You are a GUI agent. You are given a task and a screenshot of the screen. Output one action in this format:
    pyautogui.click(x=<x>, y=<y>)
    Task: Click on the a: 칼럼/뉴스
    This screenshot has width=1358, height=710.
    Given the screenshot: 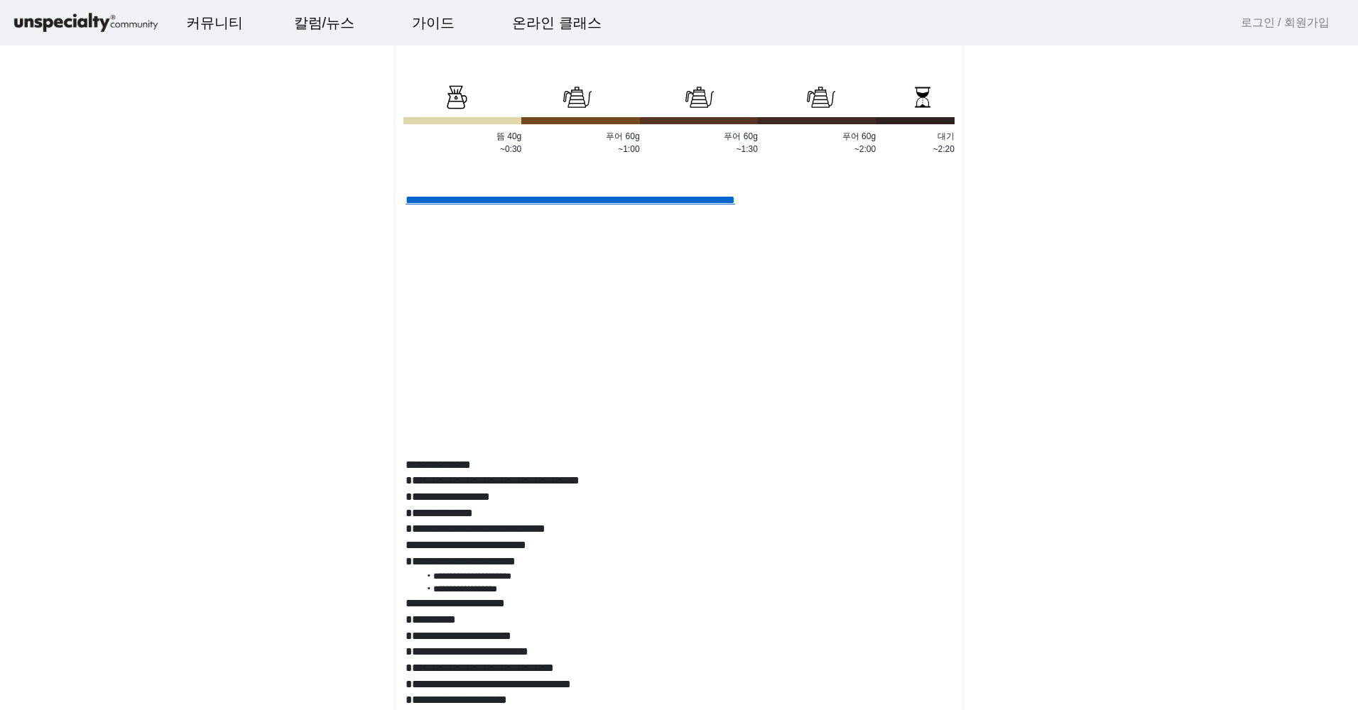 What is the action you would take?
    pyautogui.click(x=325, y=23)
    